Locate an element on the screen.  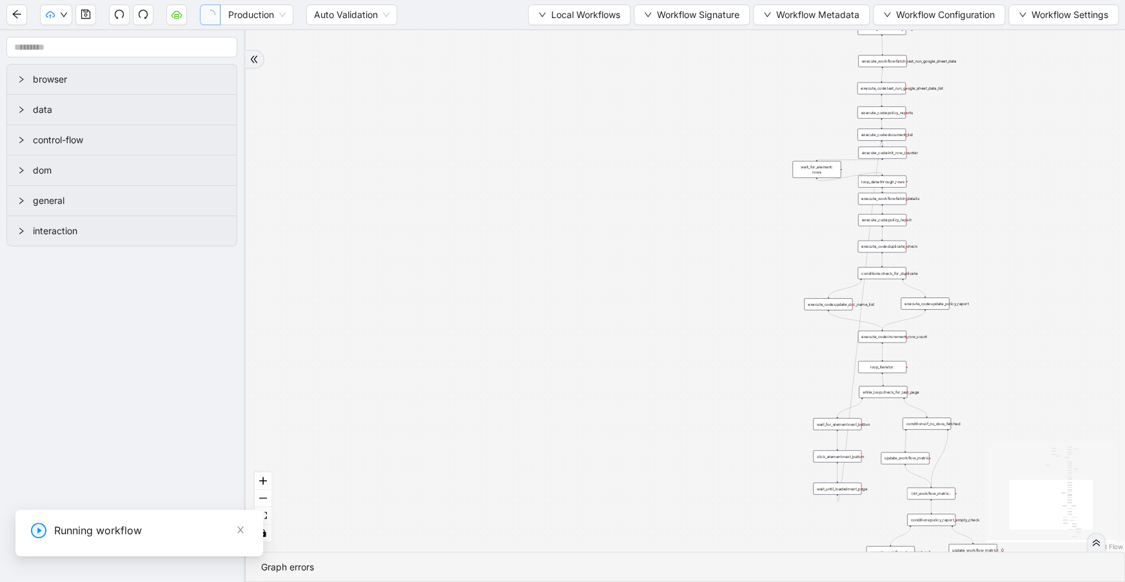
span: Workflow Signature is located at coordinates (698, 15).